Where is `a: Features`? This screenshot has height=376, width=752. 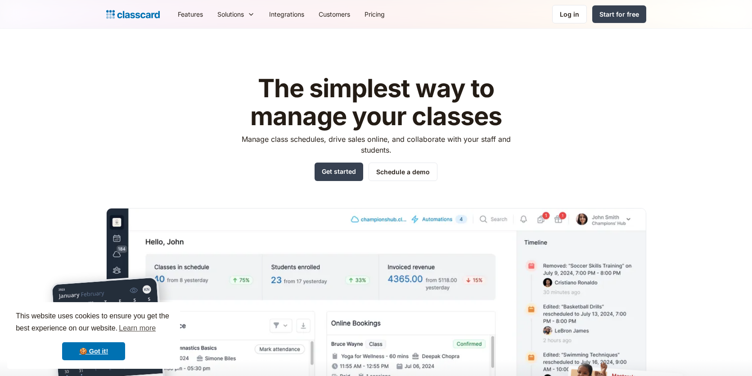 a: Features is located at coordinates (190, 14).